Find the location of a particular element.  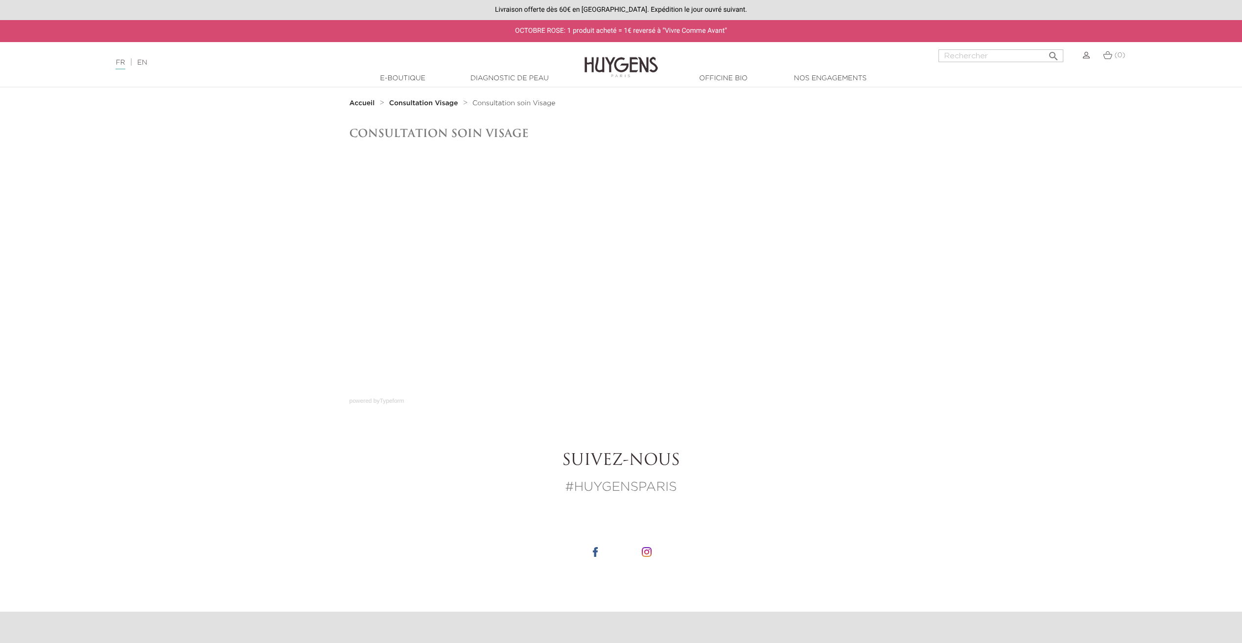

a: E-Boutique is located at coordinates (403, 78).